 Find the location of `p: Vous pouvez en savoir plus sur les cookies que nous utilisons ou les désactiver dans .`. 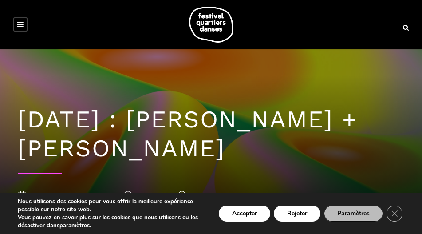

p: Vous pouvez en savoir plus sur les cookies que nous utilisons ou les désactiver dans . is located at coordinates (111, 221).